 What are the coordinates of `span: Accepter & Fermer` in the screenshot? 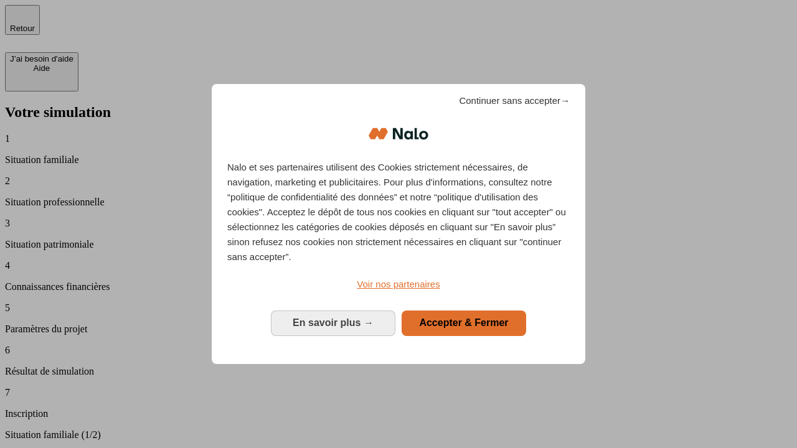 It's located at (463, 322).